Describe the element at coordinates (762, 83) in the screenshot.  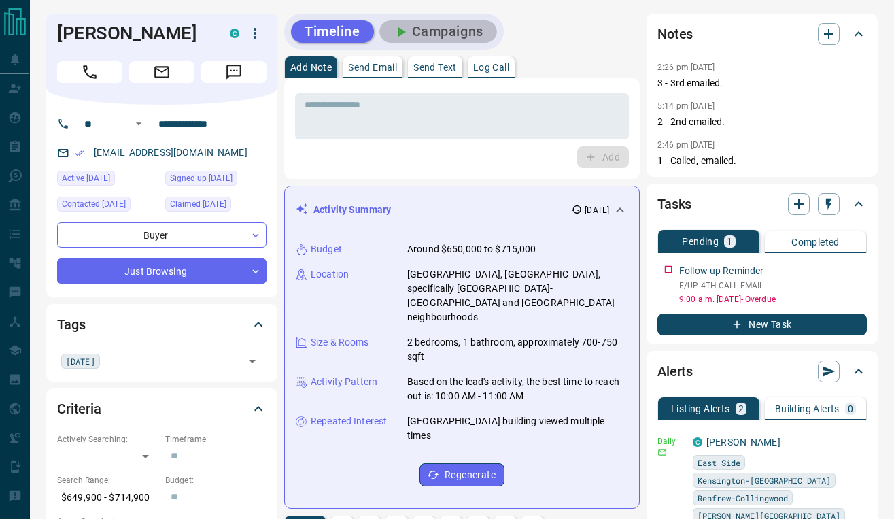
I see `p: 3 - 3rd emailed.` at that location.